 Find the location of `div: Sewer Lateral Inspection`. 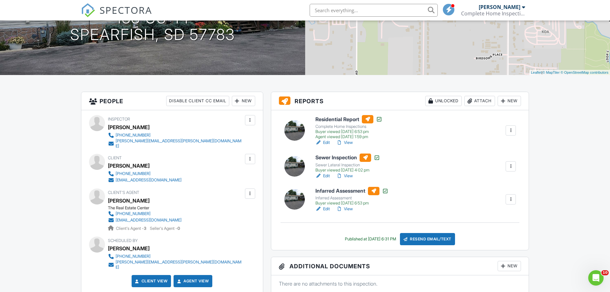

div: Sewer Lateral Inspection is located at coordinates (348, 165).